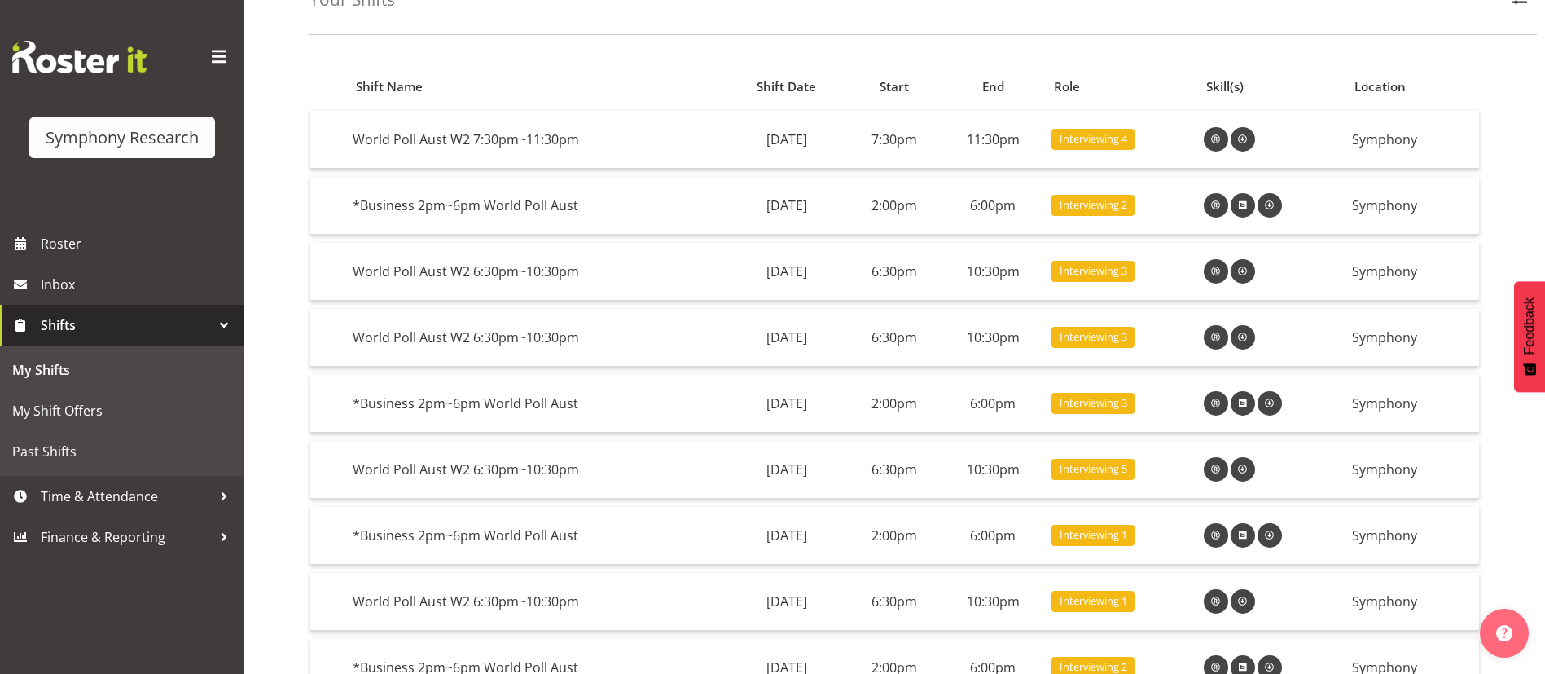 This screenshot has width=1545, height=674. Describe the element at coordinates (126, 537) in the screenshot. I see `span: Finance & Reporting` at that location.